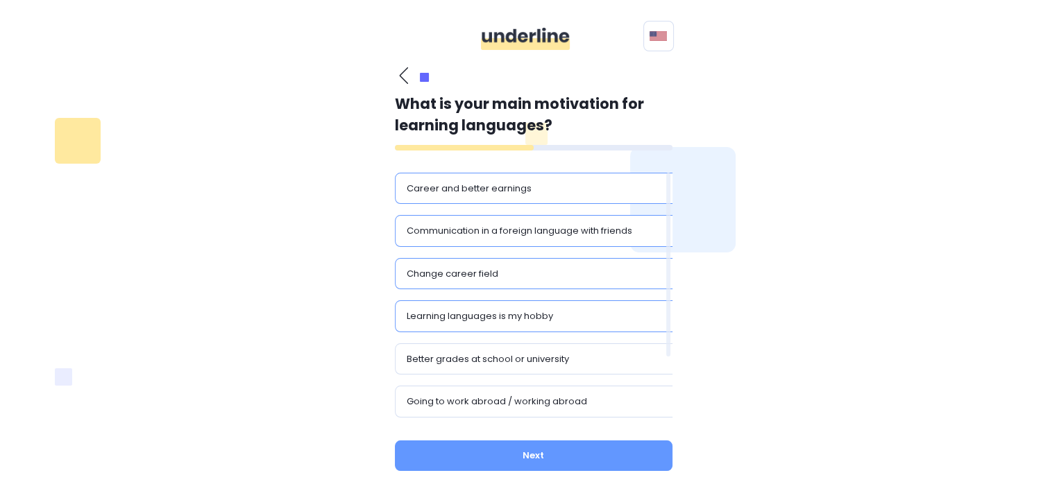  I want to click on p: Career and better earnings, so click(469, 189).